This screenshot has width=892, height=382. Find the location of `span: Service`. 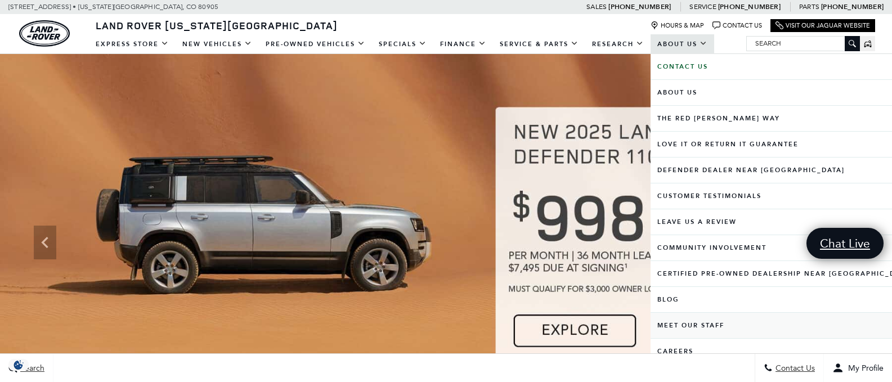

span: Service is located at coordinates (702, 7).